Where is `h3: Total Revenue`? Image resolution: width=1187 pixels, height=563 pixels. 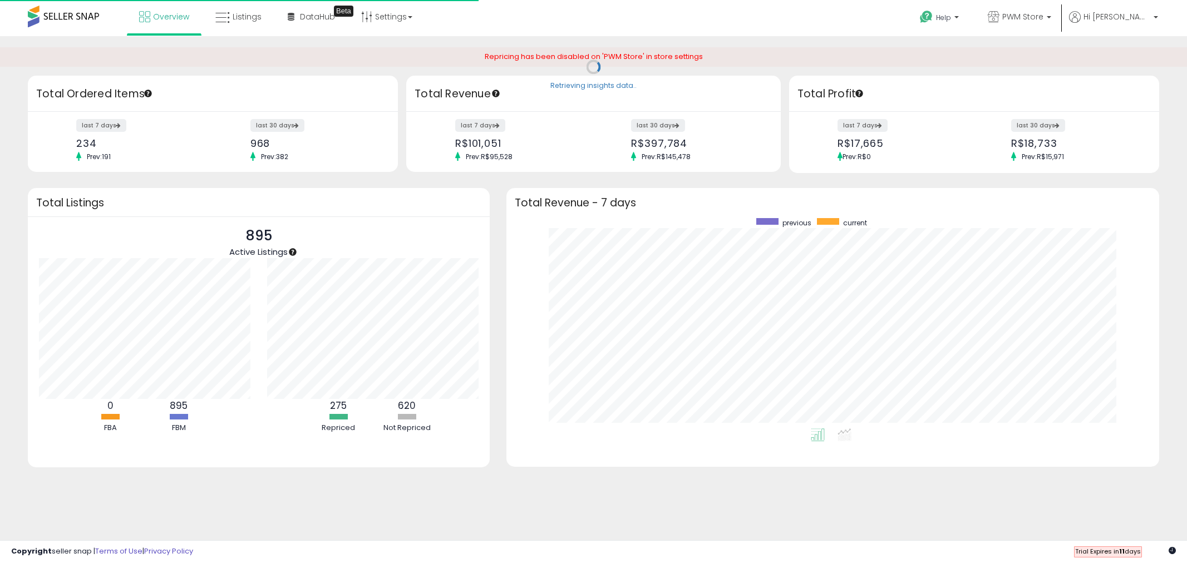
h3: Total Revenue is located at coordinates (593, 94).